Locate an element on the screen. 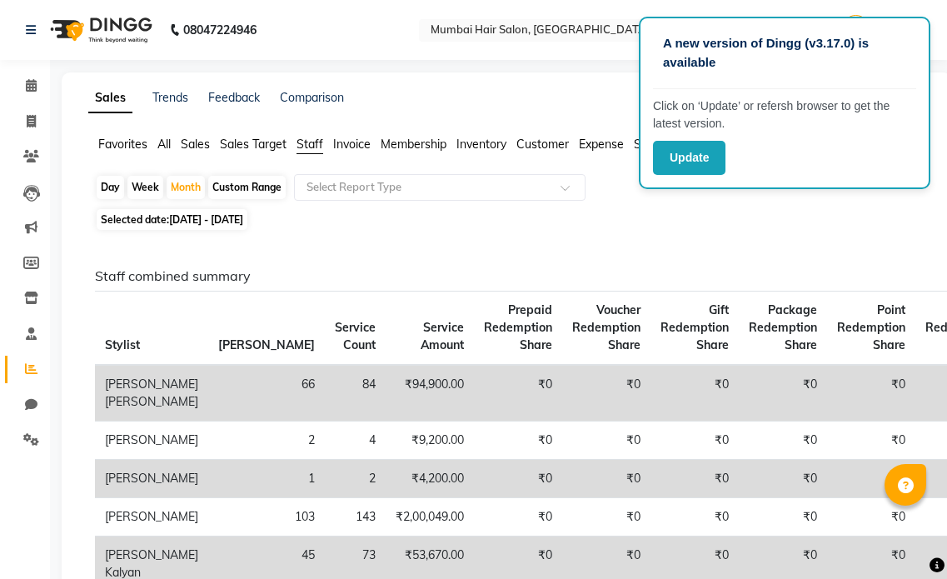 The height and width of the screenshot is (579, 947). td: ₹9,200.00 is located at coordinates (430, 441).